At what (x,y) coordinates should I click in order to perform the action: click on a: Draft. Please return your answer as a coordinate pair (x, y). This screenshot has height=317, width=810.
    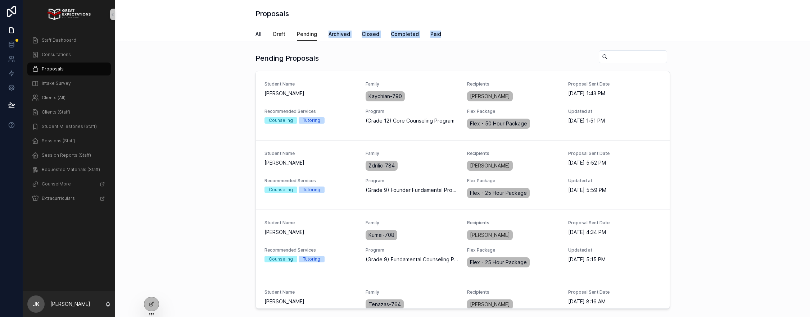
    Looking at the image, I should click on (279, 35).